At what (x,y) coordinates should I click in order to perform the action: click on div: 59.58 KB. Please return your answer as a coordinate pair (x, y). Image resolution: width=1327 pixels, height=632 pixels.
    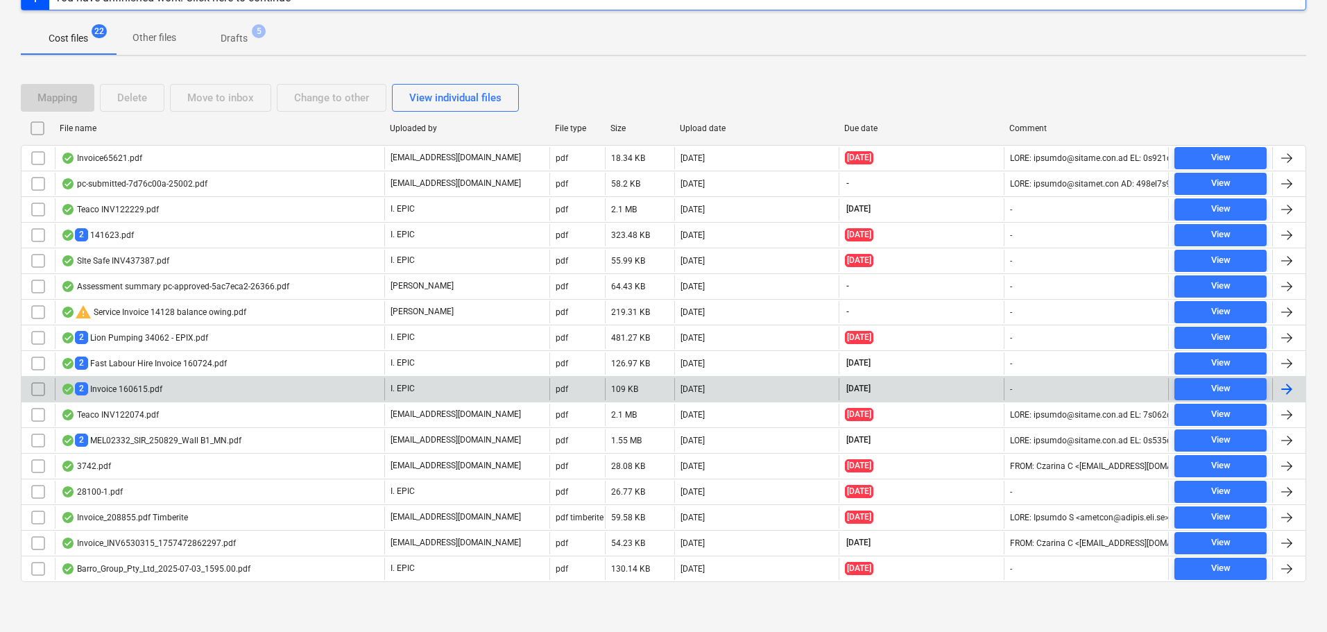
    Looking at the image, I should click on (628, 517).